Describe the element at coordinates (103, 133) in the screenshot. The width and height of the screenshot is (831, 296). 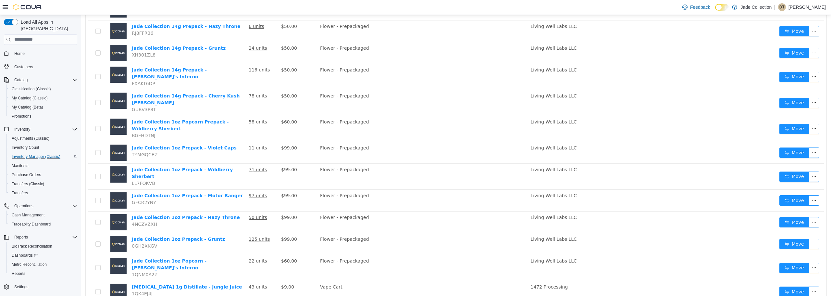
I see `a: Jade Collection 1oz Prepack - Violet Caps` at that location.